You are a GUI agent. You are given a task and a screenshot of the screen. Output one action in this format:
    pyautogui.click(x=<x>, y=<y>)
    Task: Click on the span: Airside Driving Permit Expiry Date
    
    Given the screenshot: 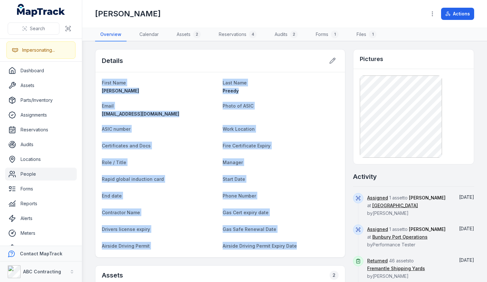 What is the action you would take?
    pyautogui.click(x=260, y=246)
    